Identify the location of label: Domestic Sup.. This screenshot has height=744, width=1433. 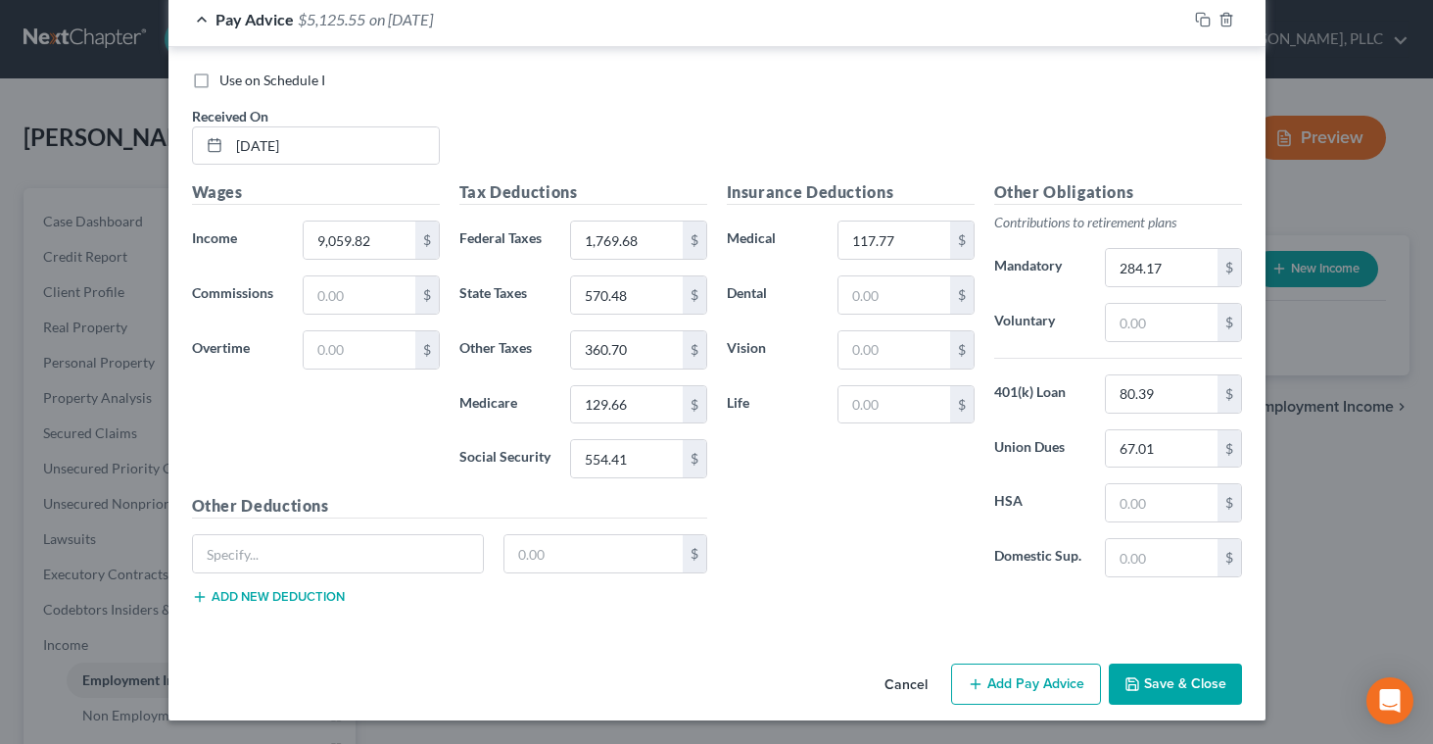
(1040, 557).